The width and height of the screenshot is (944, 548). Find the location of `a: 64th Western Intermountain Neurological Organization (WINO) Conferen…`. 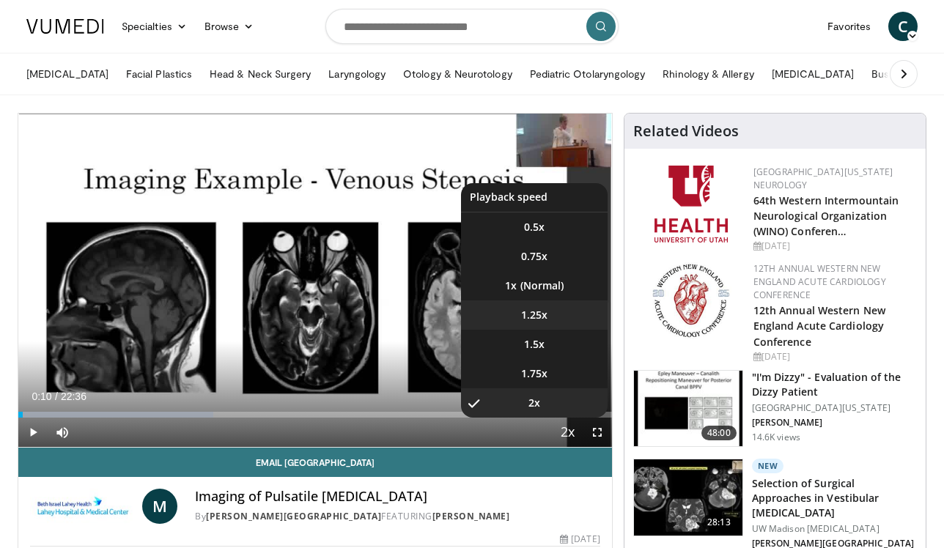

a: 64th Western Intermountain Neurological Organization (WINO) Conferen… is located at coordinates (826, 215).